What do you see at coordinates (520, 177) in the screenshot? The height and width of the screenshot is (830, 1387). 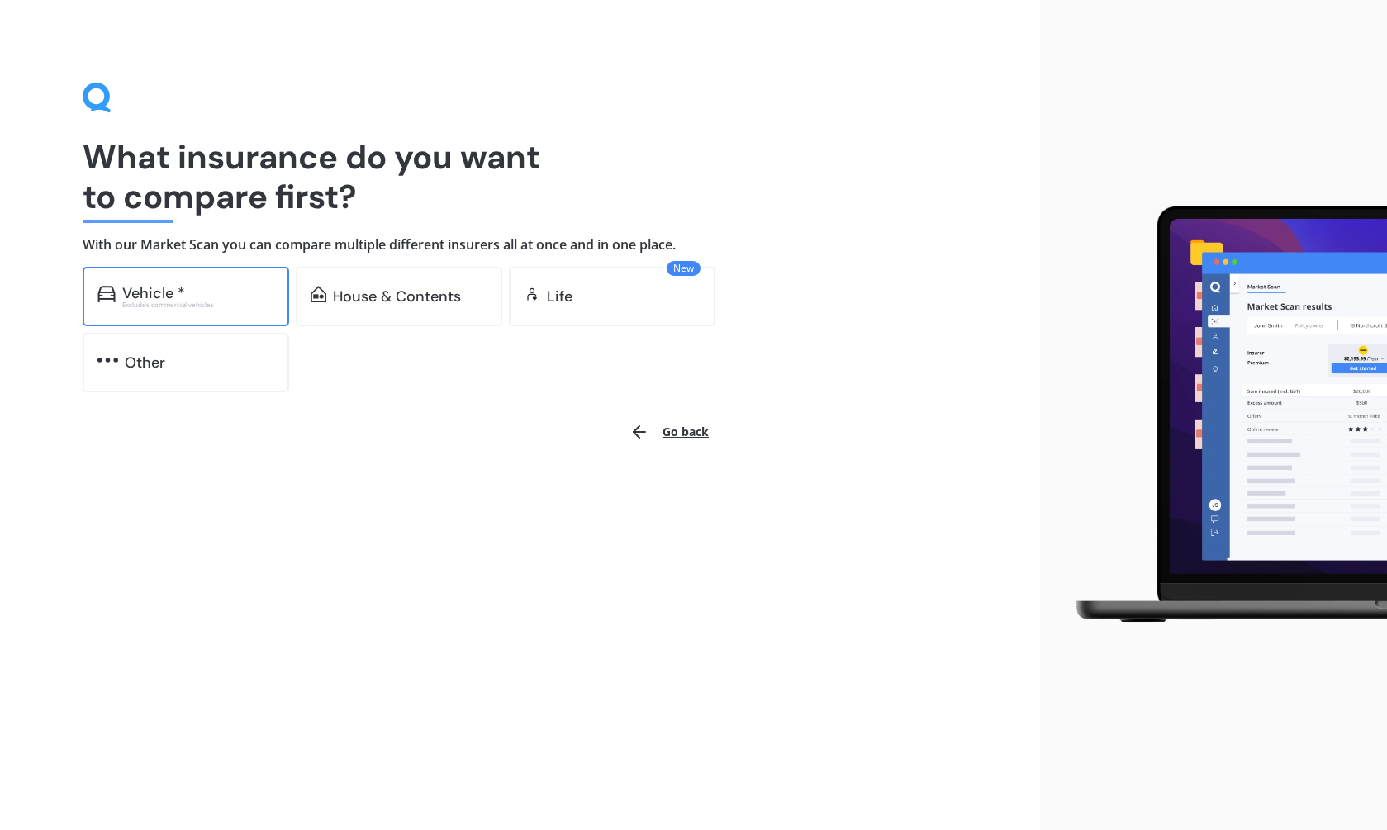 I see `h1: What insurance do you want to compare first?` at bounding box center [520, 177].